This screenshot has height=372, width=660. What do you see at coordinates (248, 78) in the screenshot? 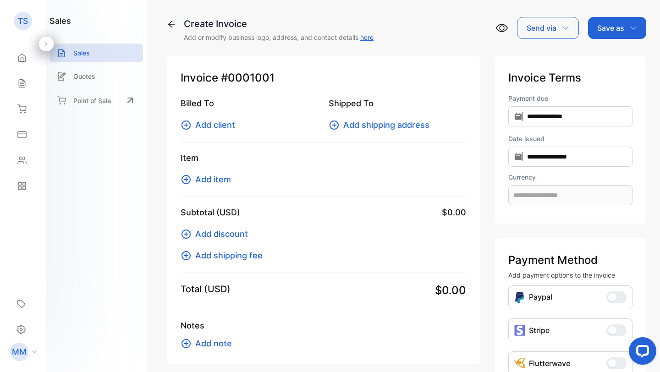
I see `span: #0001001` at bounding box center [248, 78].